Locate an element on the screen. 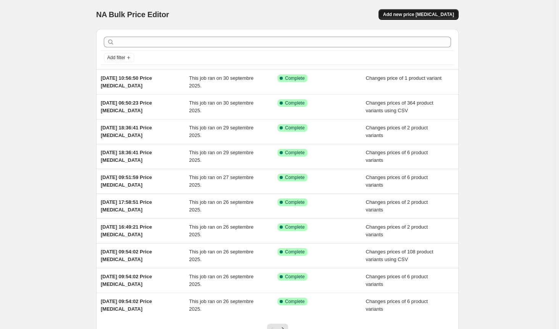 The image size is (559, 329). span: Changes price of 1 product variant is located at coordinates (404, 78).